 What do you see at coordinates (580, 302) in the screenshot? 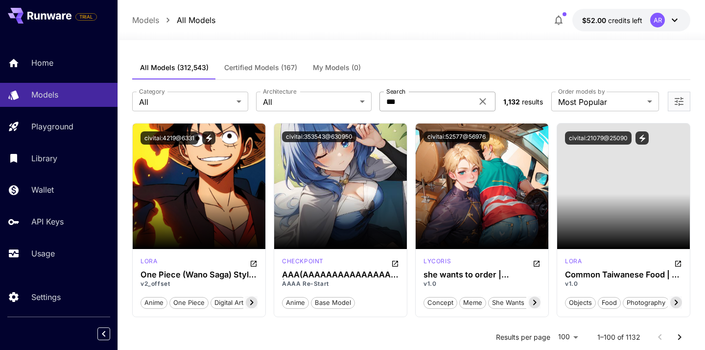
I see `button: objects` at bounding box center [580, 302].